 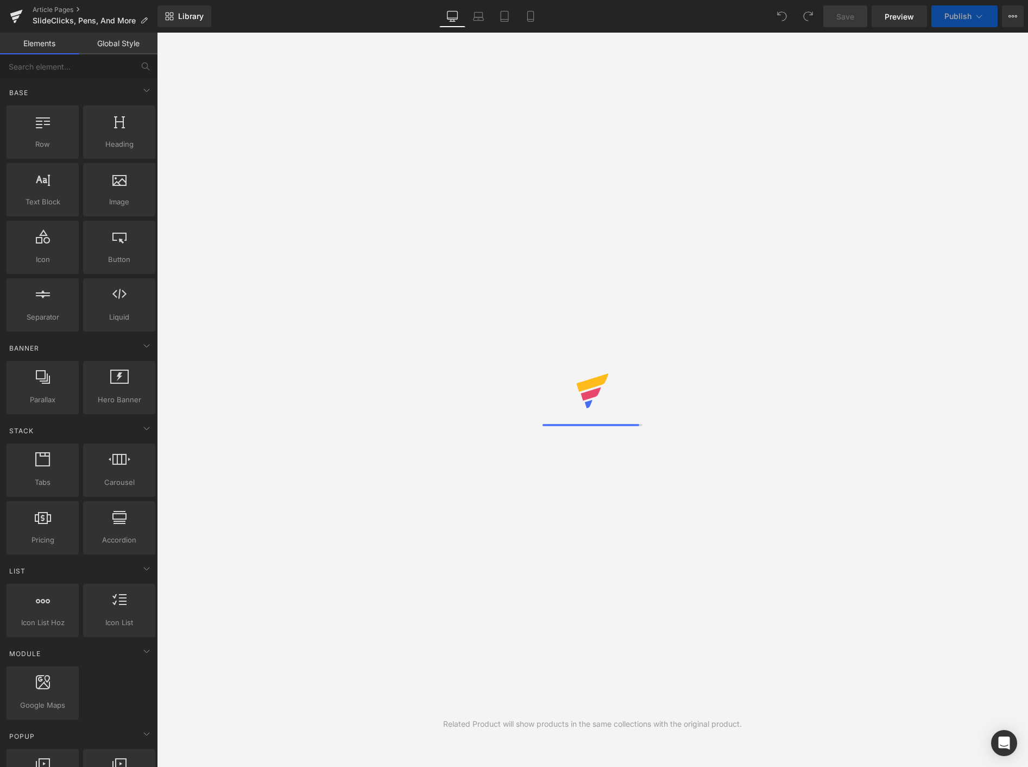 I want to click on span: Module, so click(x=25, y=653).